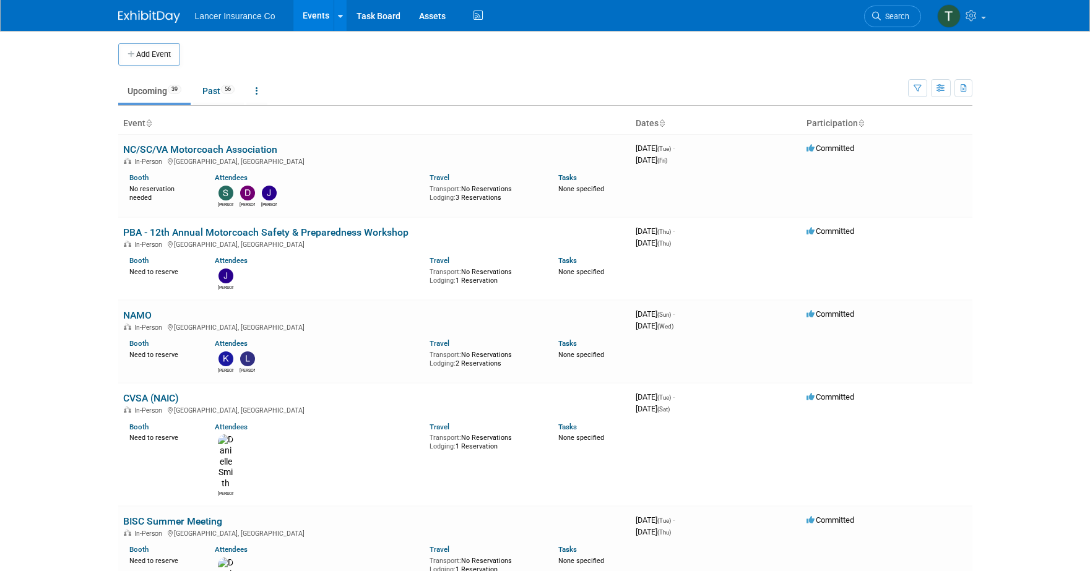 Image resolution: width=1090 pixels, height=571 pixels. What do you see at coordinates (485, 358) in the screenshot?
I see `div: No Reservations 2 Reservations` at bounding box center [485, 358].